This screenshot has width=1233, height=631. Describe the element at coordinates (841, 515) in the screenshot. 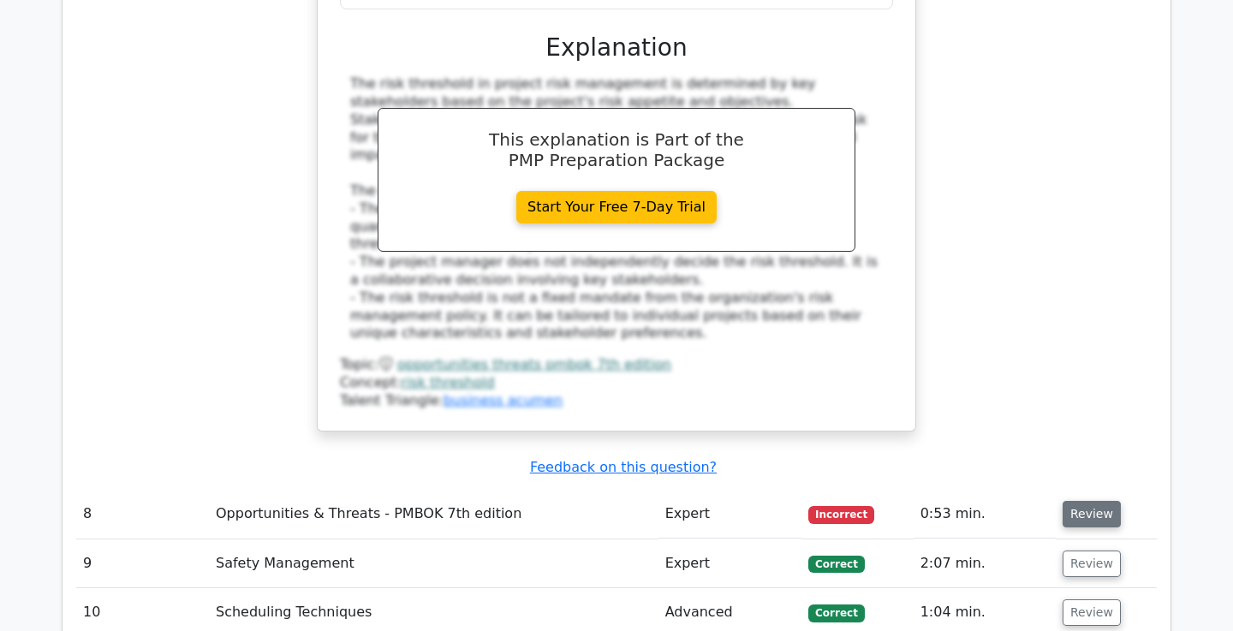

I see `span: Incorrect` at that location.